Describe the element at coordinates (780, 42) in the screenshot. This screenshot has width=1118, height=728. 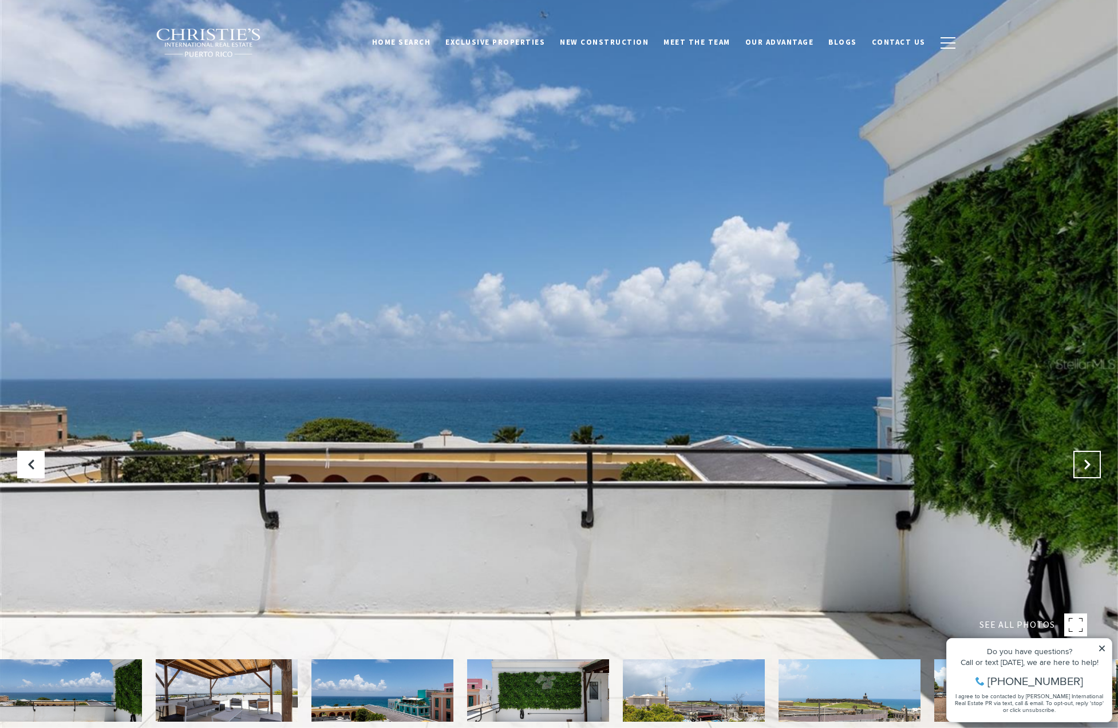
I see `a: Our Advantage` at that location.